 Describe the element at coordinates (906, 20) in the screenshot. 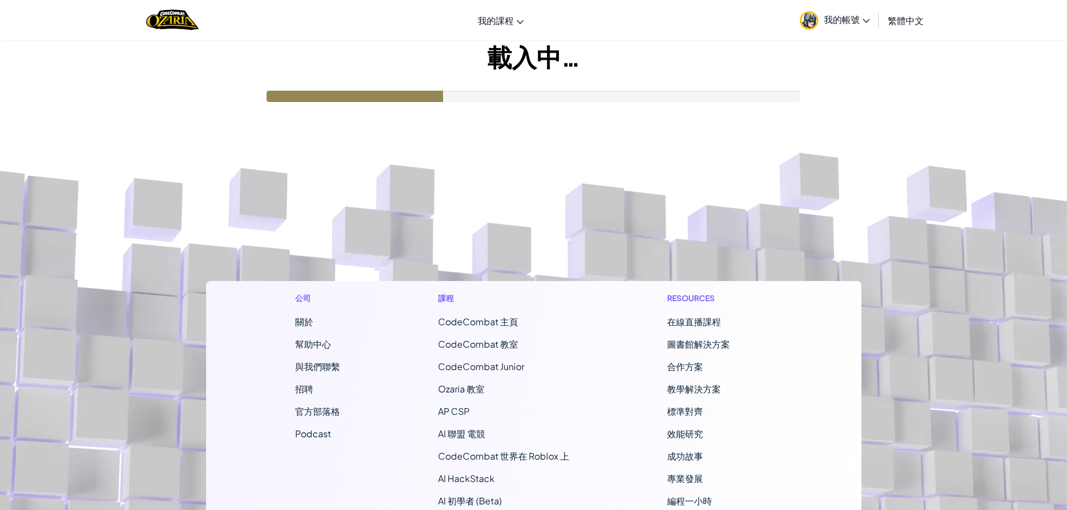

I see `span: 繁體中文` at that location.